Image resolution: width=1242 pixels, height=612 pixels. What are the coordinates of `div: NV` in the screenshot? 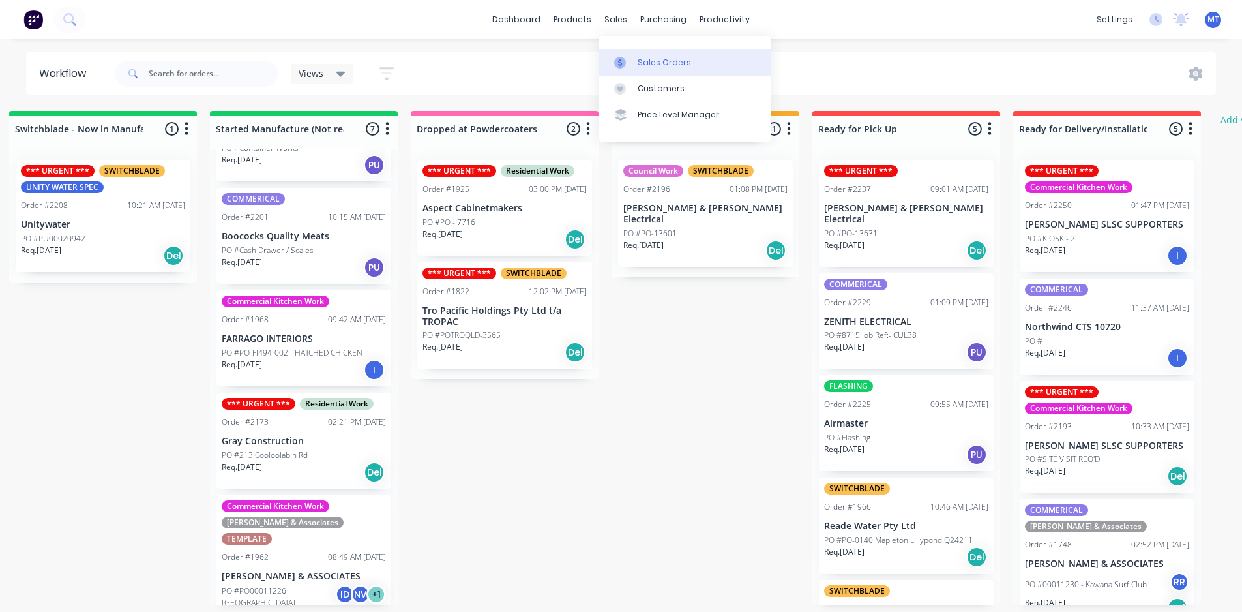 It's located at (361, 594).